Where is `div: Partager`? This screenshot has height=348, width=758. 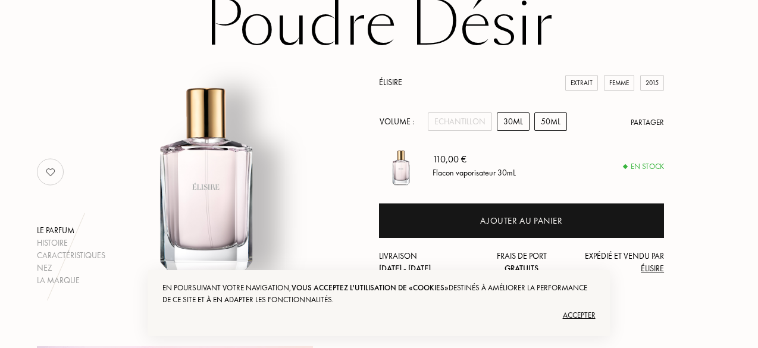
div: Partager is located at coordinates (648, 123).